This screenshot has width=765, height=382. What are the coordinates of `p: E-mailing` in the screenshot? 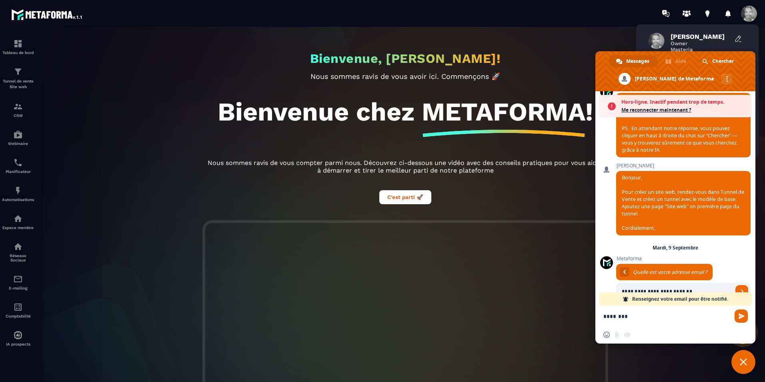 It's located at (18, 288).